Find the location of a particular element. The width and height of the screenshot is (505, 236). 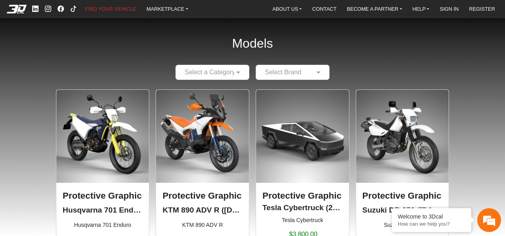

a: REGISTER is located at coordinates (481, 9).